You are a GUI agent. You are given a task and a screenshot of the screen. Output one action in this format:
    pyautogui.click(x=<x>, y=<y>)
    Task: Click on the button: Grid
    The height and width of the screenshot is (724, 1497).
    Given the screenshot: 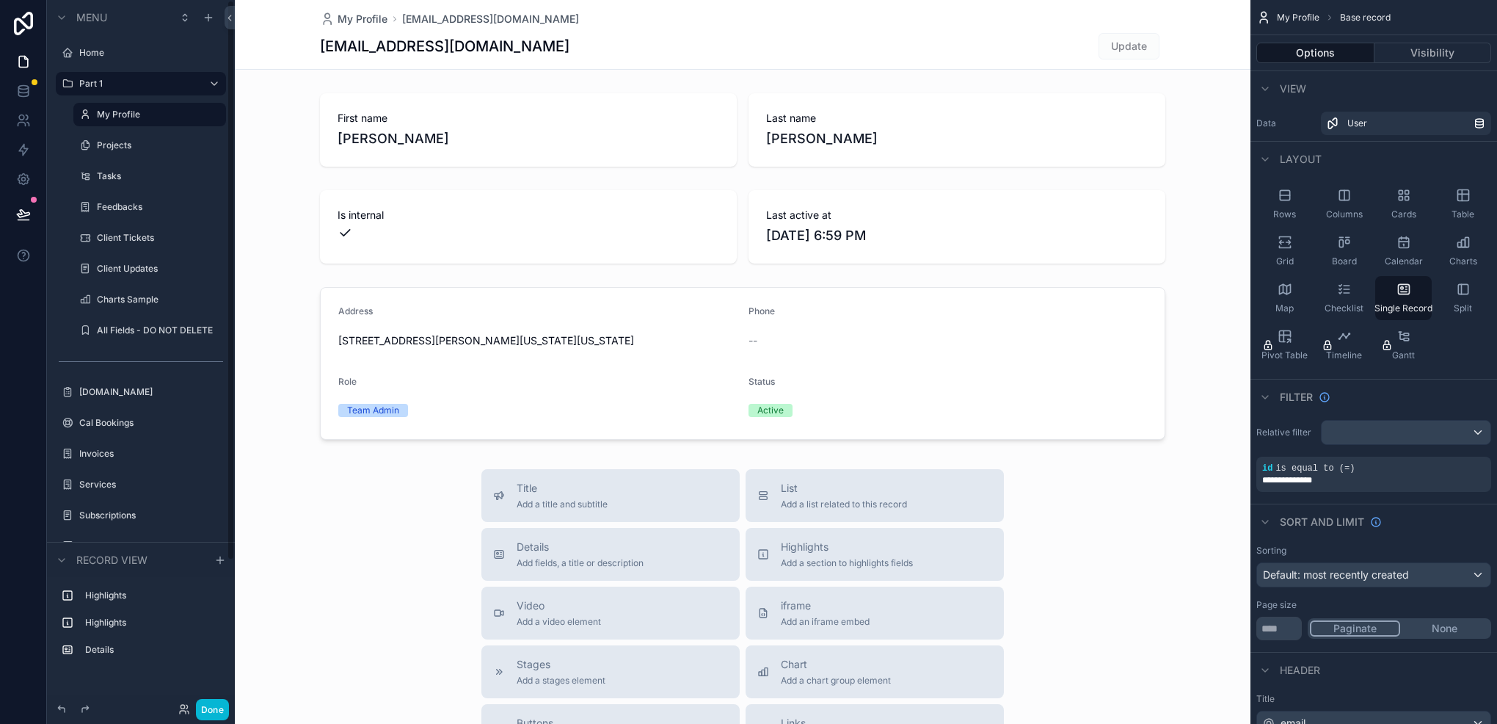 What is the action you would take?
    pyautogui.click(x=1284, y=251)
    